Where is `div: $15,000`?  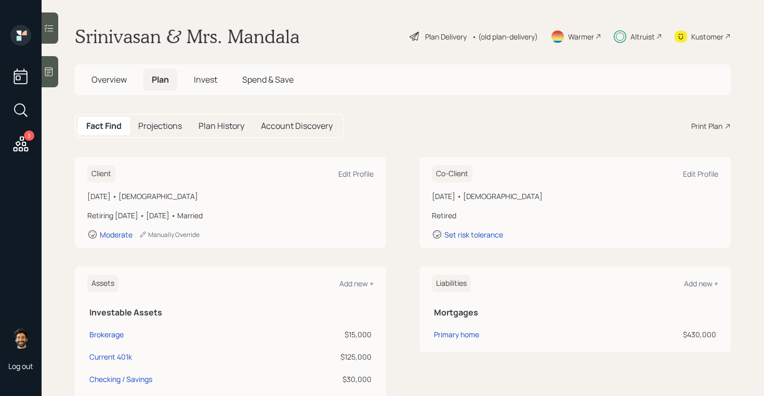
div: $15,000 is located at coordinates (341, 334).